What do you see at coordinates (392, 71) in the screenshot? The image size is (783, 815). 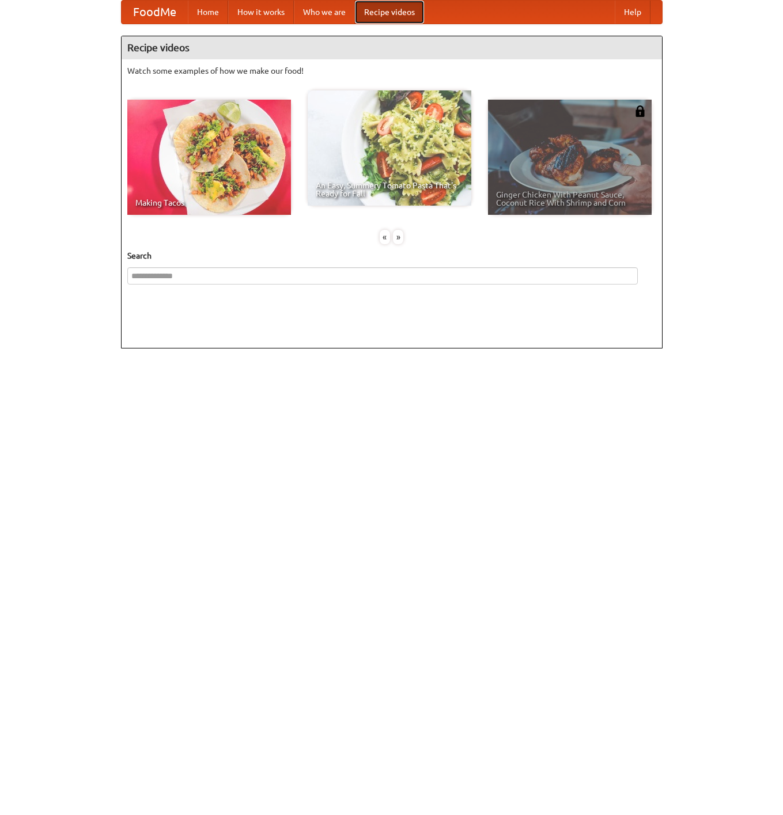 I see `p: Watch some examples of how we make our food!` at bounding box center [392, 71].